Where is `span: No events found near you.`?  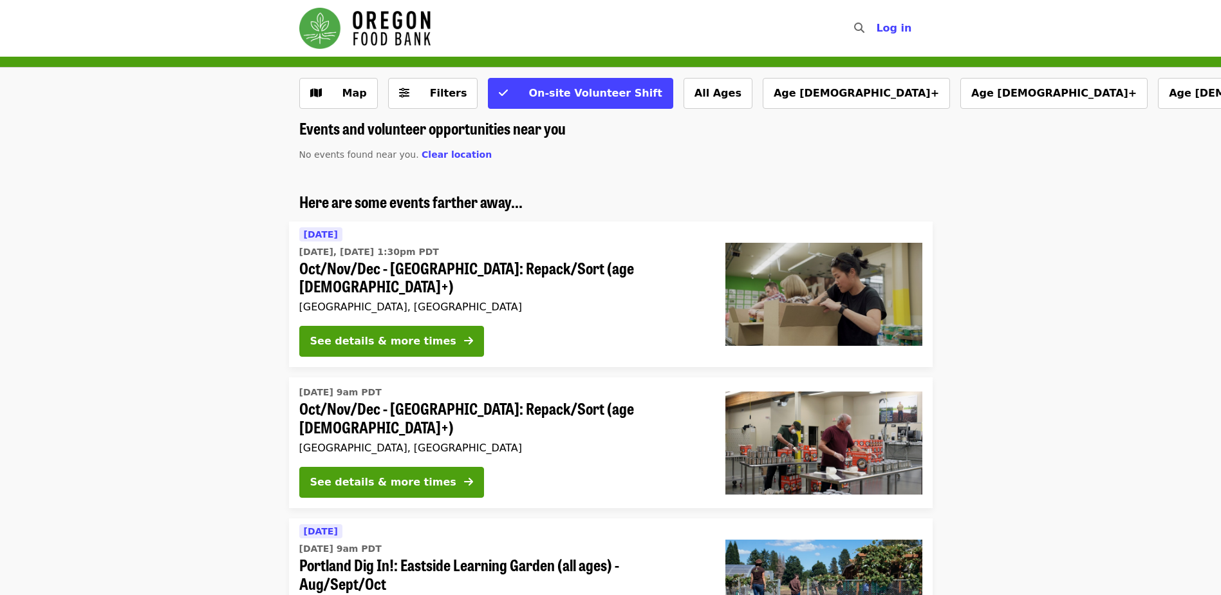
span: No events found near you. is located at coordinates (359, 154).